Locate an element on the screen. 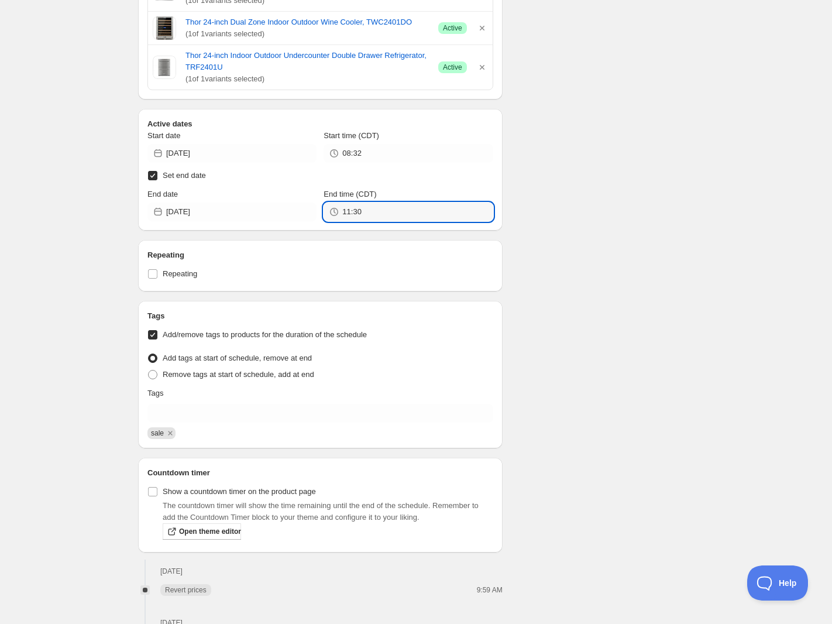 The height and width of the screenshot is (624, 832). img: Thor 24-inch Indoor Outdoor Undercounter Double Drawer Refrigerator, TRF2401U Refrigerators 12032782 is located at coordinates (164, 67).